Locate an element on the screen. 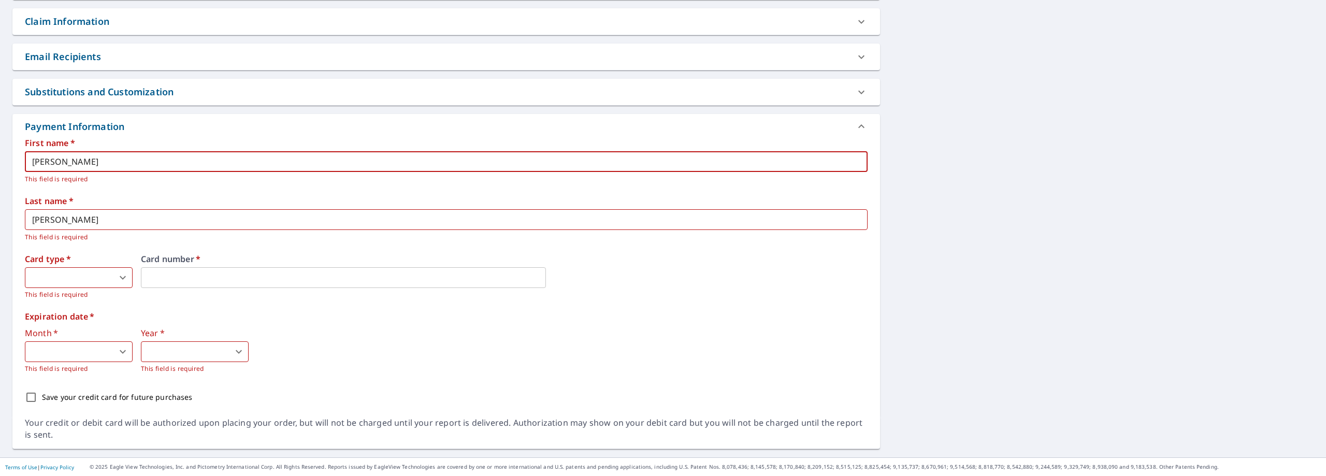 The height and width of the screenshot is (476, 1326). label: First name is located at coordinates (446, 143).